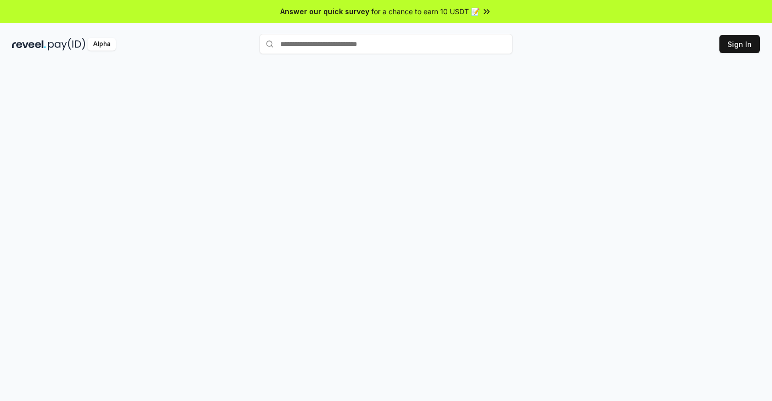 Image resolution: width=772 pixels, height=401 pixels. What do you see at coordinates (325, 11) in the screenshot?
I see `span: Answer our quick survey` at bounding box center [325, 11].